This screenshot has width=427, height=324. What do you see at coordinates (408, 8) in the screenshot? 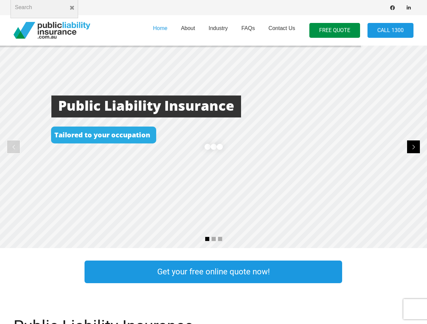
I see `a: LinkedIn` at bounding box center [408, 8].